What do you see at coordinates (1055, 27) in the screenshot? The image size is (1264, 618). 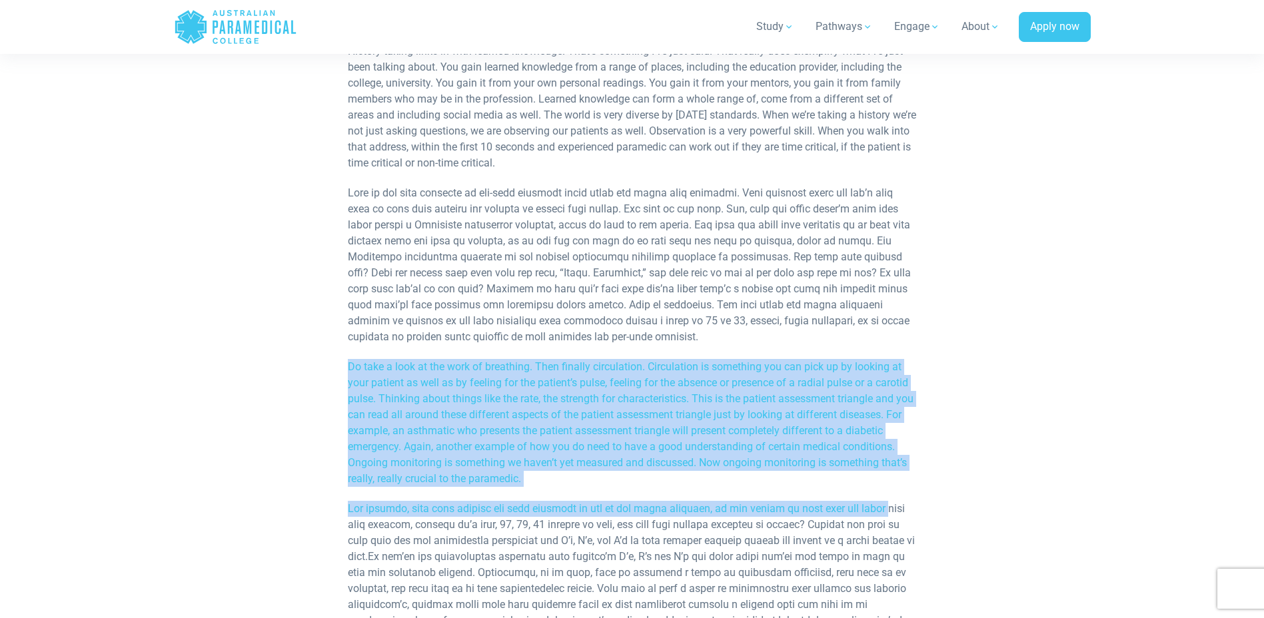 I see `a: Apply now` at bounding box center [1055, 27].